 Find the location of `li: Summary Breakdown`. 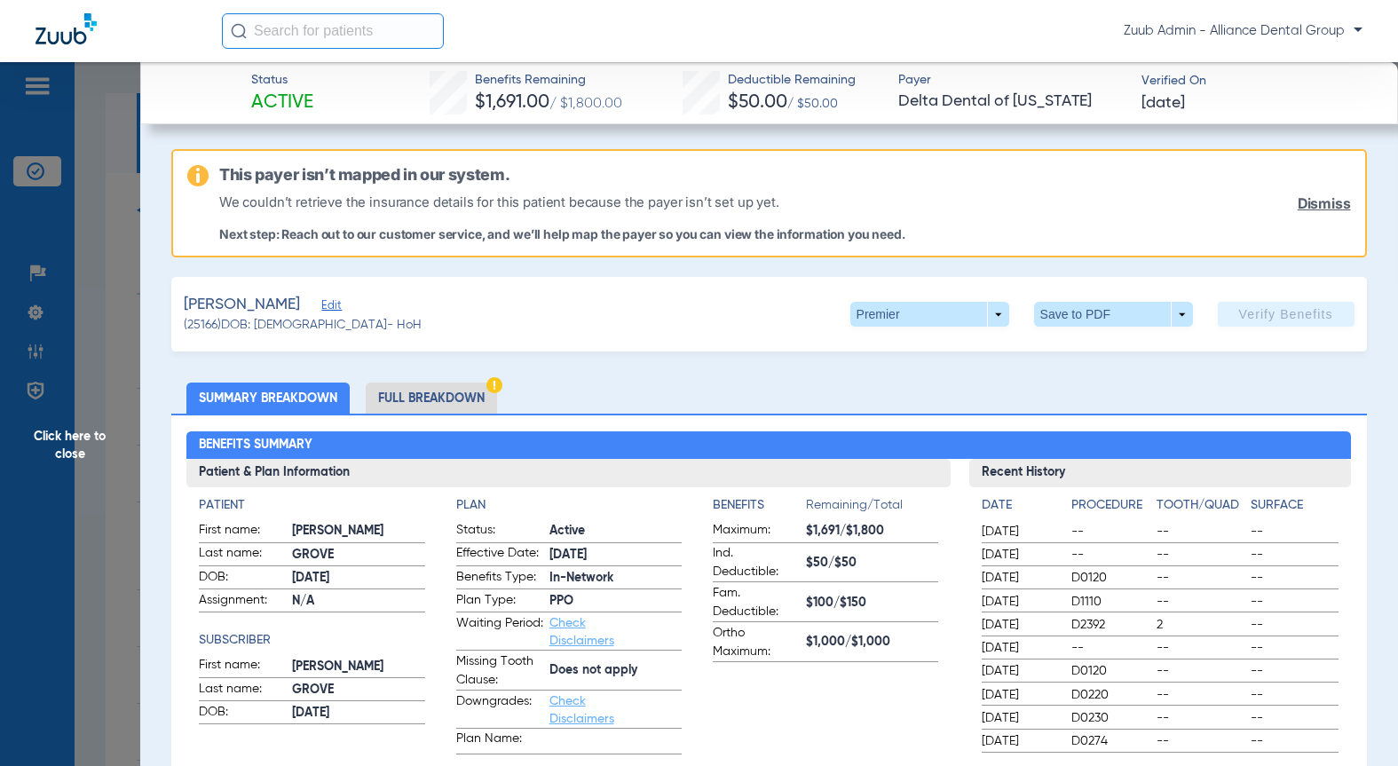

li: Summary Breakdown is located at coordinates (268, 398).